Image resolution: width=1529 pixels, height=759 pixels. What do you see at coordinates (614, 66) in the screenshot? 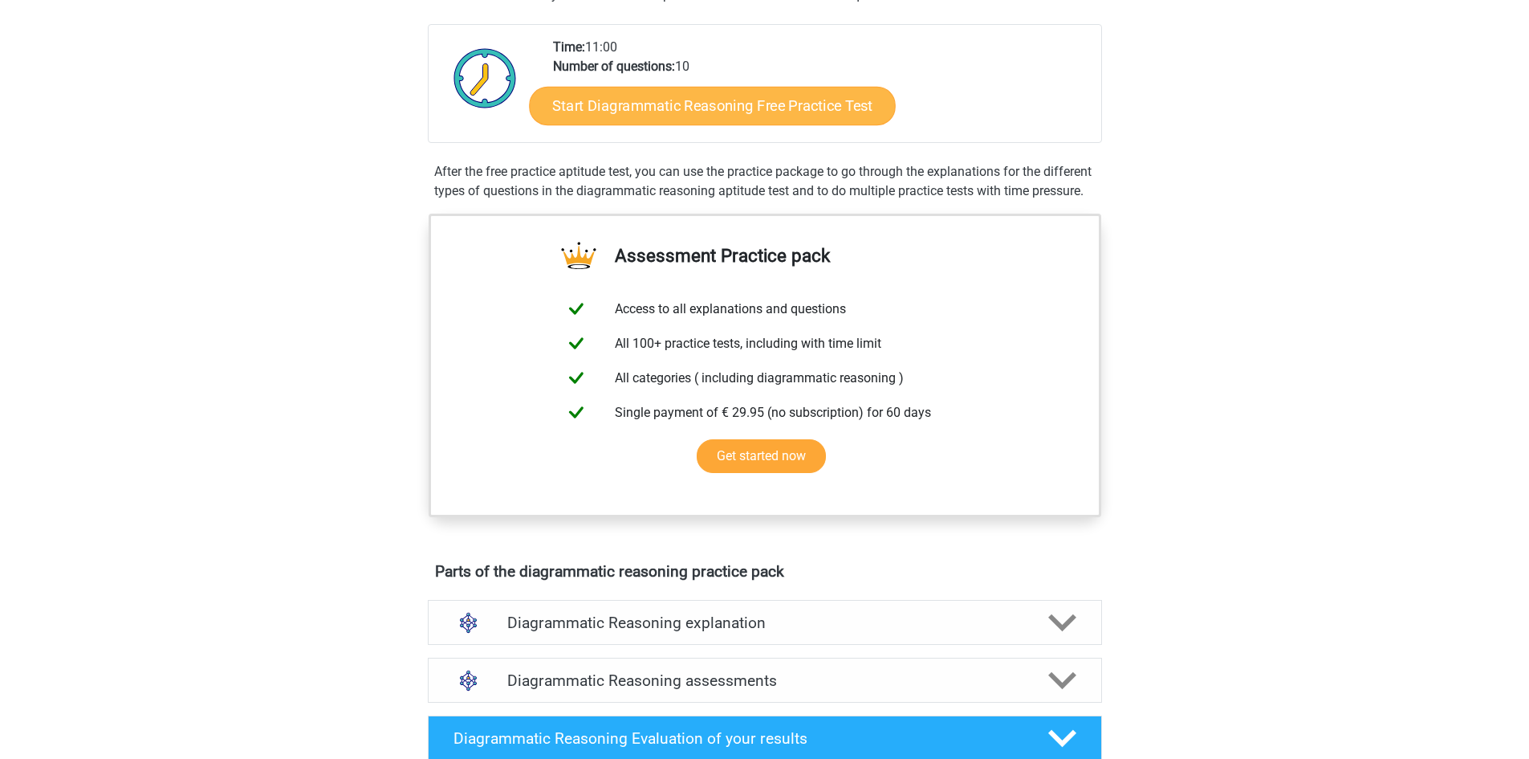
I see `b: Number of questions:` at bounding box center [614, 66].